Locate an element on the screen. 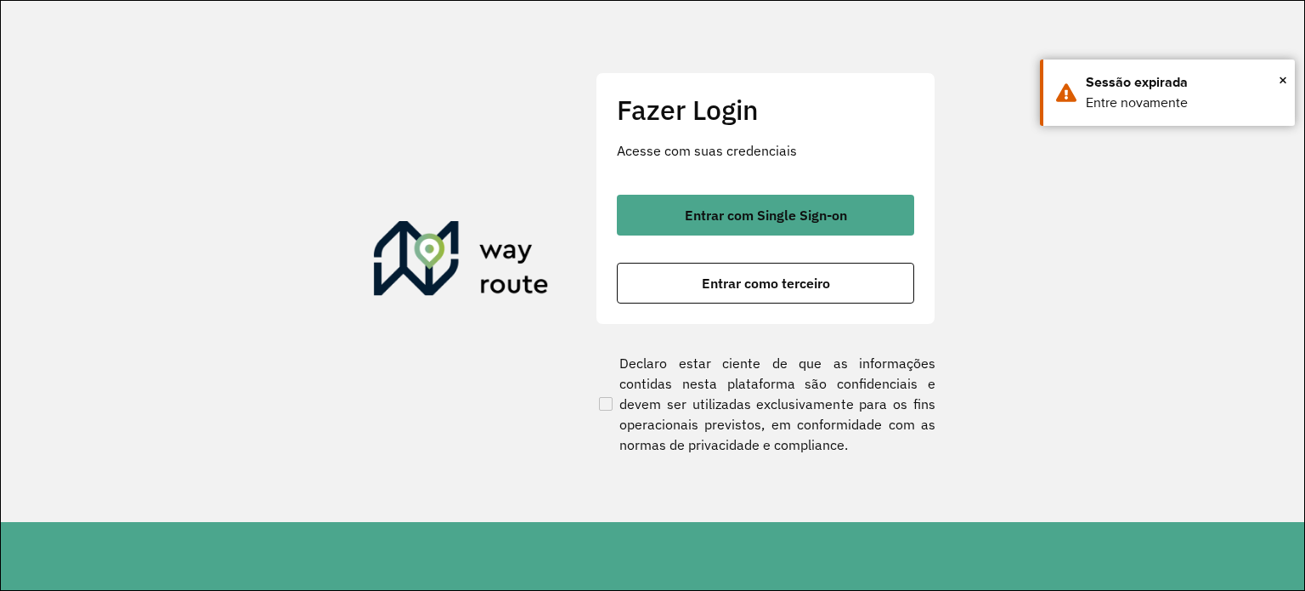 The image size is (1305, 591). button: Close is located at coordinates (1283, 80).